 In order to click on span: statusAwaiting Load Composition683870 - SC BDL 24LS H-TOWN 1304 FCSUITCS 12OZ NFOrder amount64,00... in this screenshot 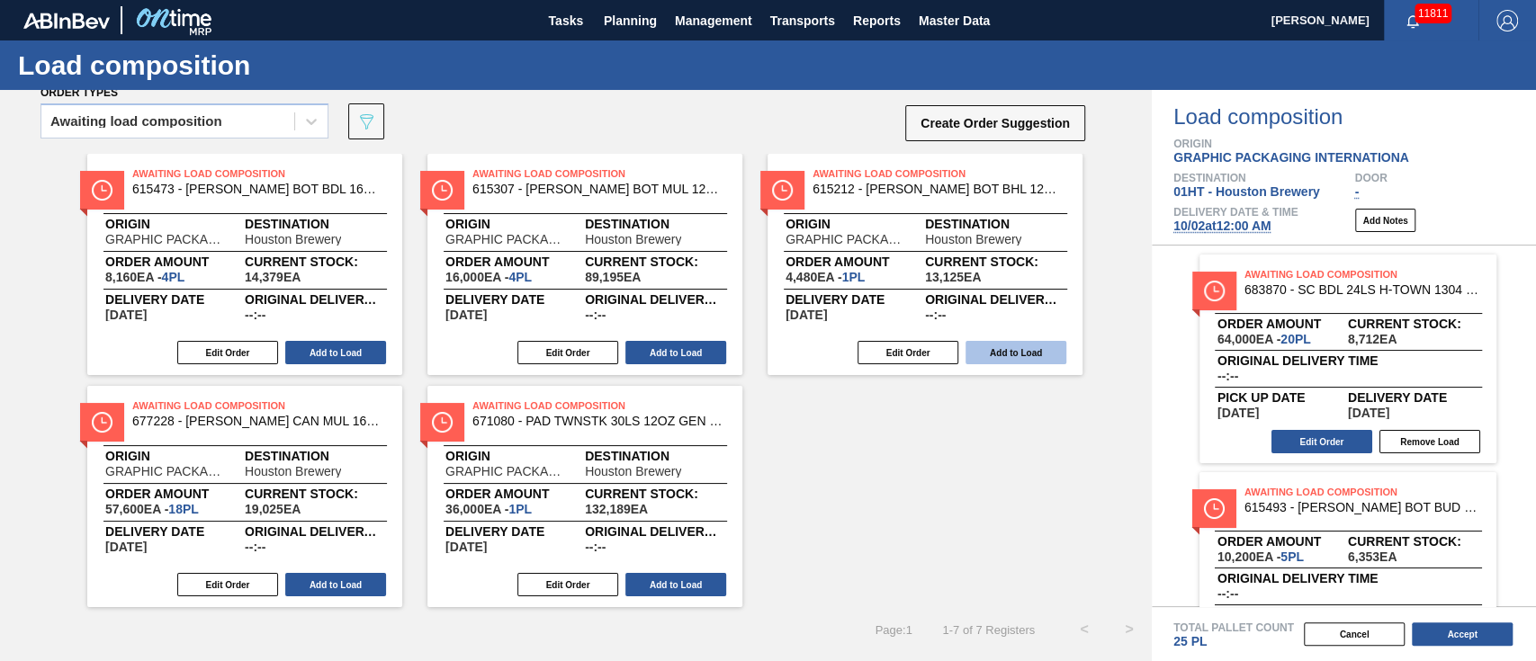, I will do `click(1343, 354)`.